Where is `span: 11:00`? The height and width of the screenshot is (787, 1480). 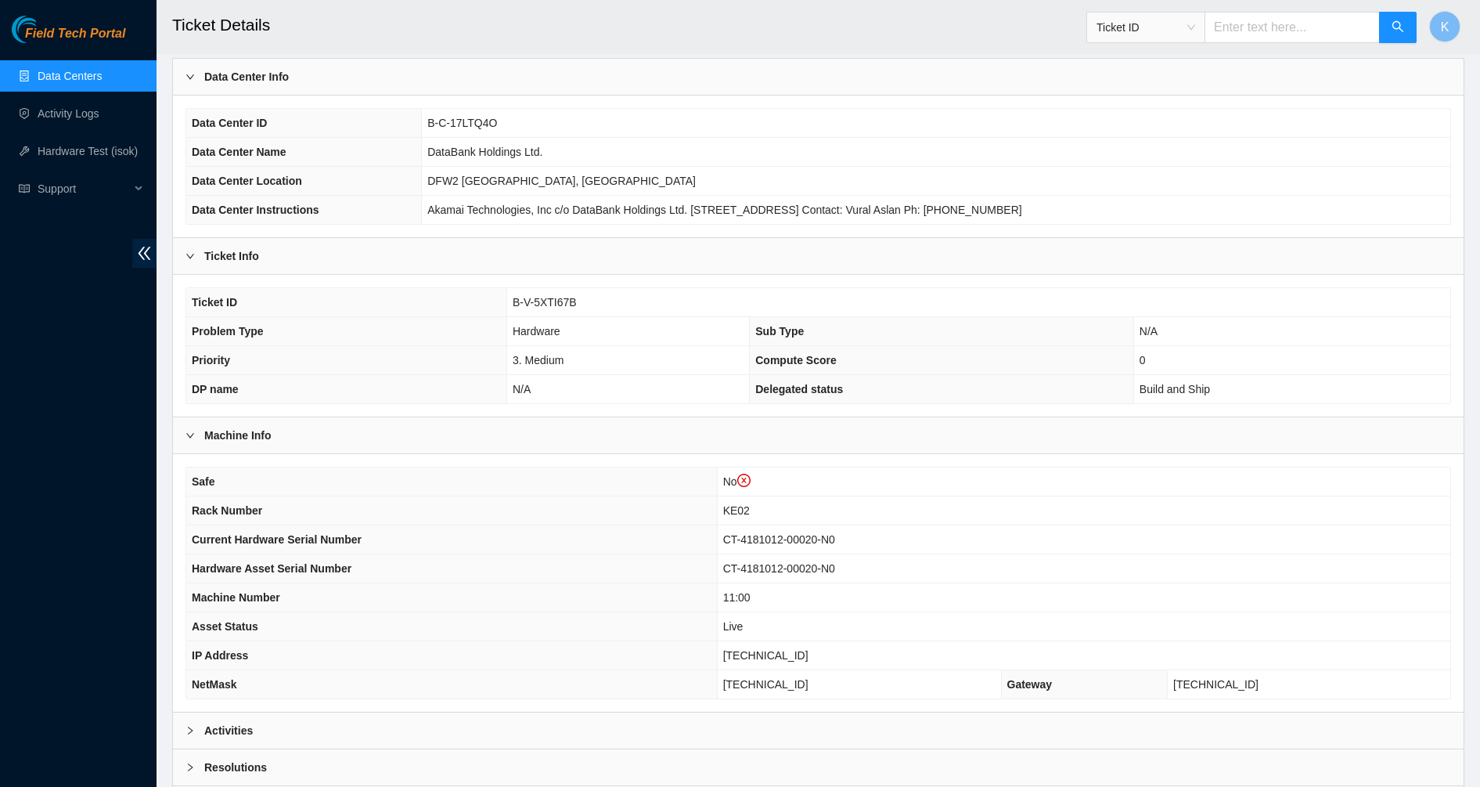
span: 11:00 is located at coordinates (736, 597).